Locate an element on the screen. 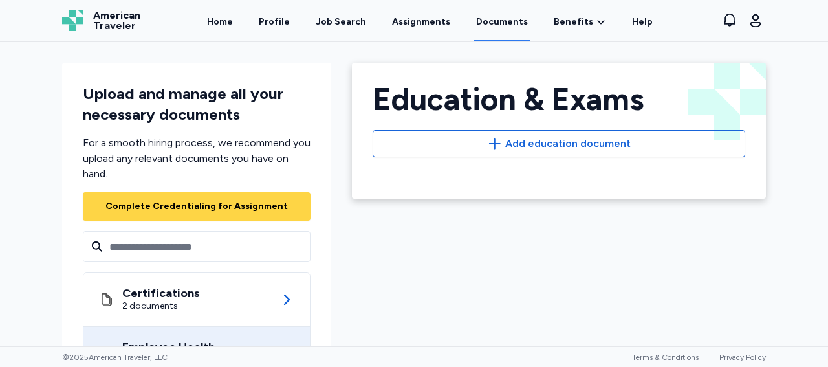  div: 2 documents is located at coordinates (161, 306).